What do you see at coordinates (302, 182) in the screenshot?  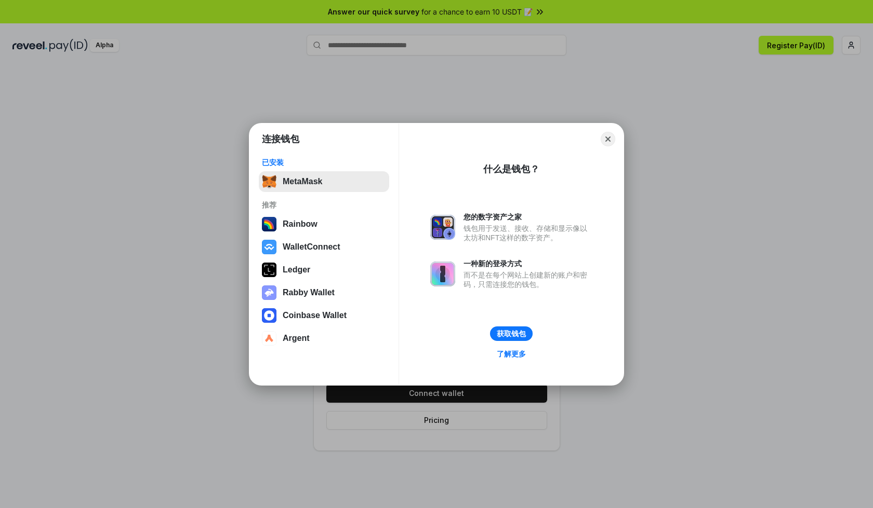 I see `div: MetaMask` at bounding box center [302, 182].